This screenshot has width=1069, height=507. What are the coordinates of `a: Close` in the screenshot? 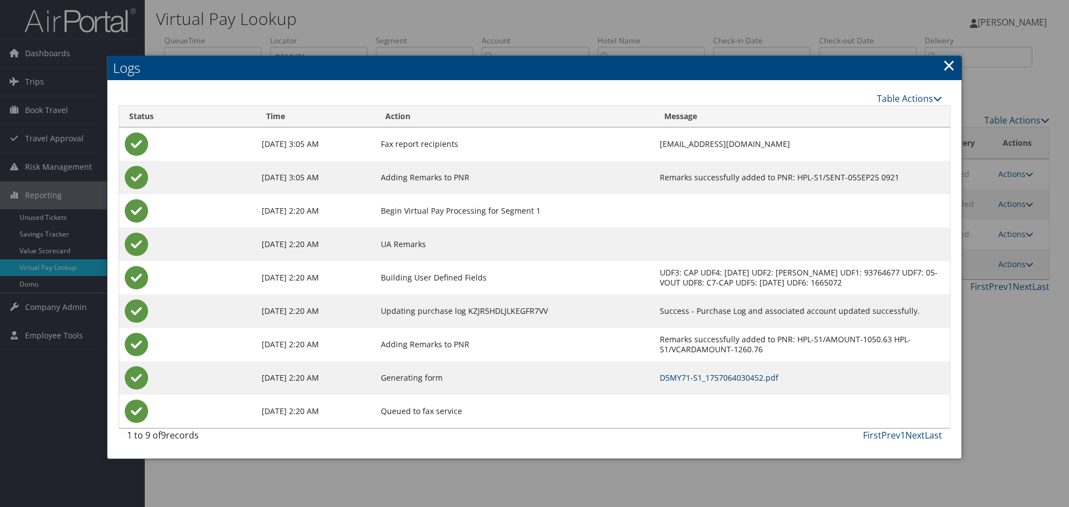 It's located at (949, 65).